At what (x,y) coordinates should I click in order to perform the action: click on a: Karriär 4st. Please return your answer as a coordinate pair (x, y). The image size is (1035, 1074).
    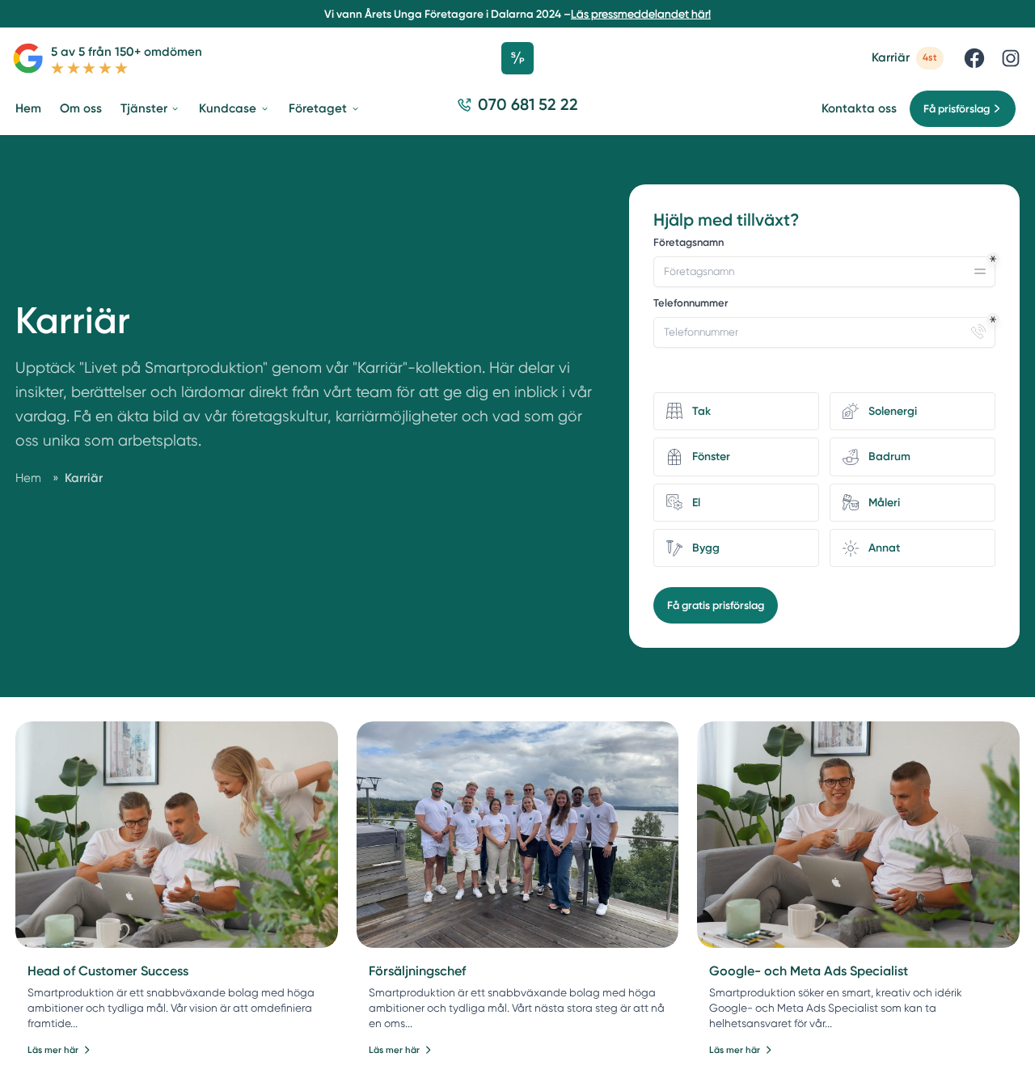
    Looking at the image, I should click on (908, 57).